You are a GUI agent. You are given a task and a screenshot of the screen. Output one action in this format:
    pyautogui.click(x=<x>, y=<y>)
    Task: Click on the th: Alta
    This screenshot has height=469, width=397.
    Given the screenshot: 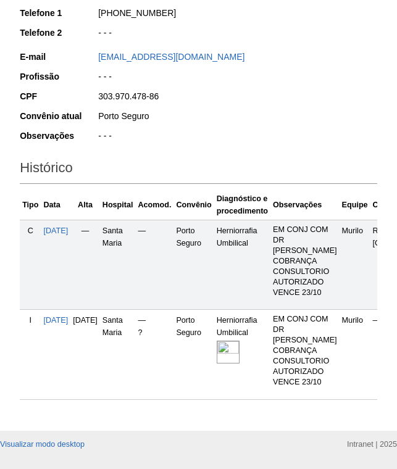 What is the action you would take?
    pyautogui.click(x=85, y=205)
    